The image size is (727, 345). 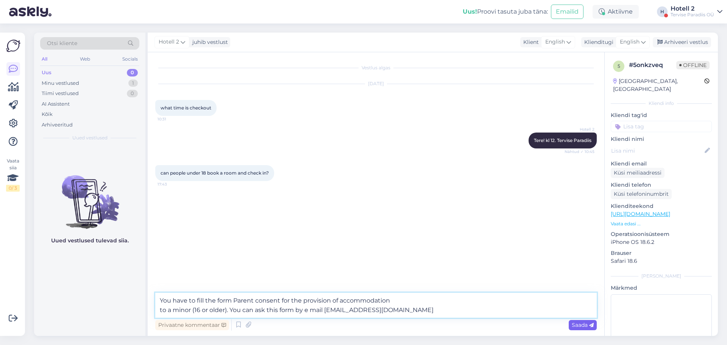 I want to click on span: Offline, so click(x=693, y=65).